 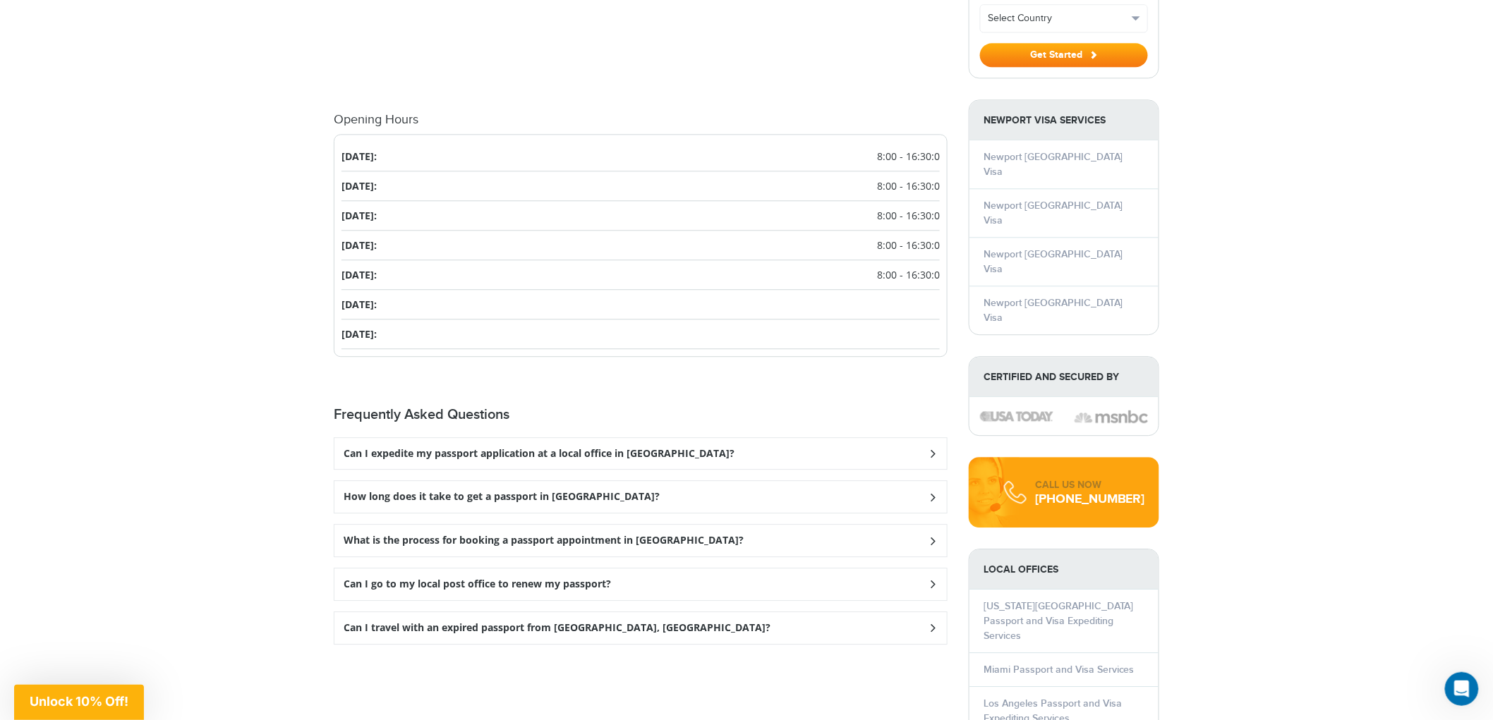 I want to click on div: CALL US NOW, so click(x=1090, y=485).